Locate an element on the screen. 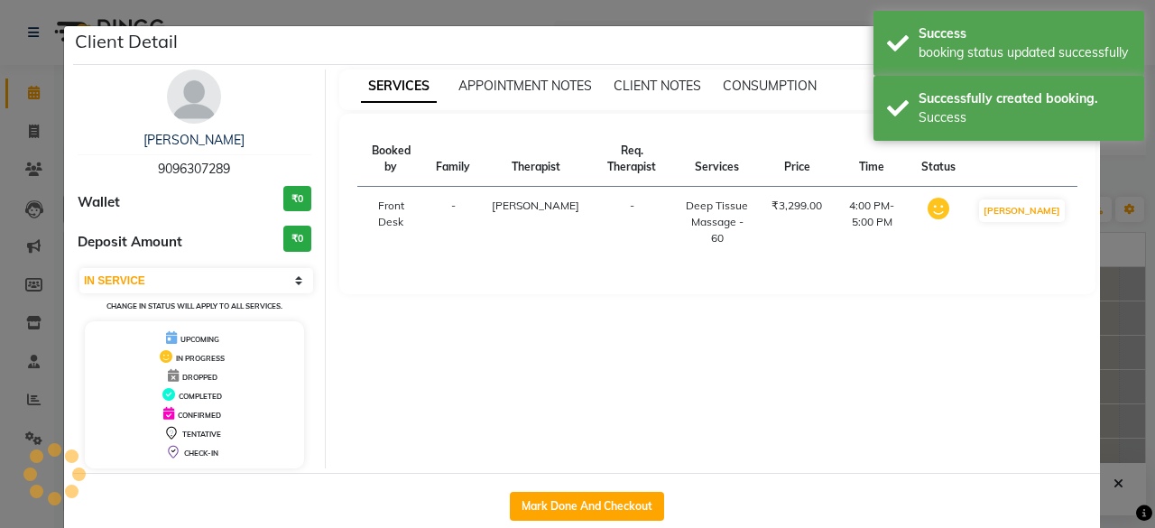  span: UPCOMING is located at coordinates (199, 339).